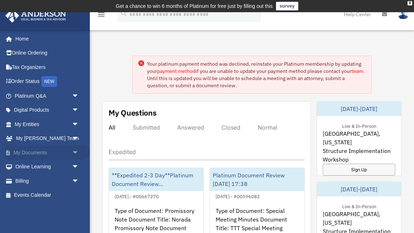  What do you see at coordinates (403, 14) in the screenshot?
I see `img: User Pic` at bounding box center [403, 14].